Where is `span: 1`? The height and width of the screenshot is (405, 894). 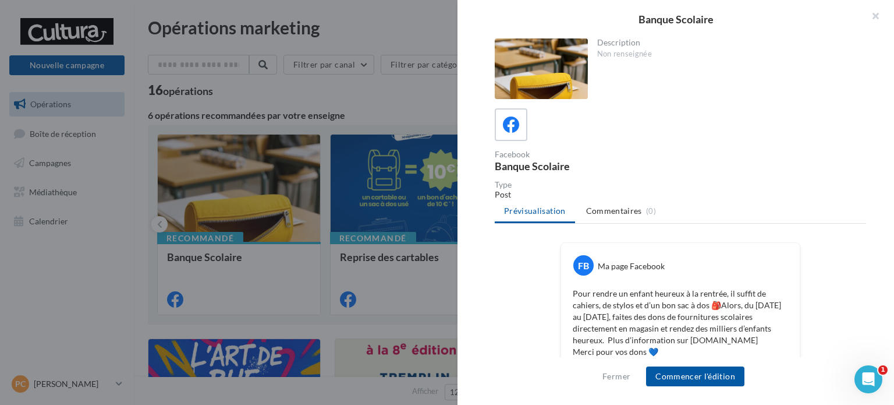 span: 1 is located at coordinates (883, 370).